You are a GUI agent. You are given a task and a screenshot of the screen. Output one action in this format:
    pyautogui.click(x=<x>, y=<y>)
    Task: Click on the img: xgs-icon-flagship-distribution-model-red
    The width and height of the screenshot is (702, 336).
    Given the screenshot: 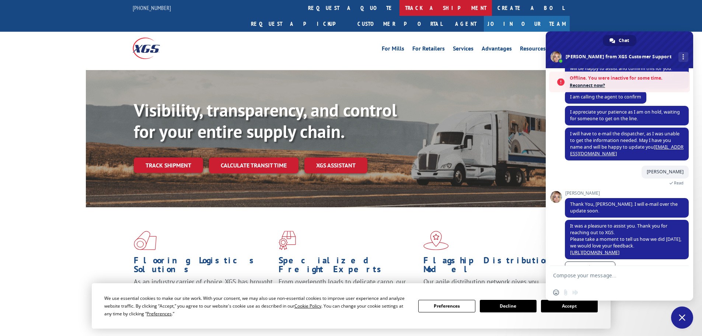 What is the action you would take?
    pyautogui.click(x=436, y=240)
    